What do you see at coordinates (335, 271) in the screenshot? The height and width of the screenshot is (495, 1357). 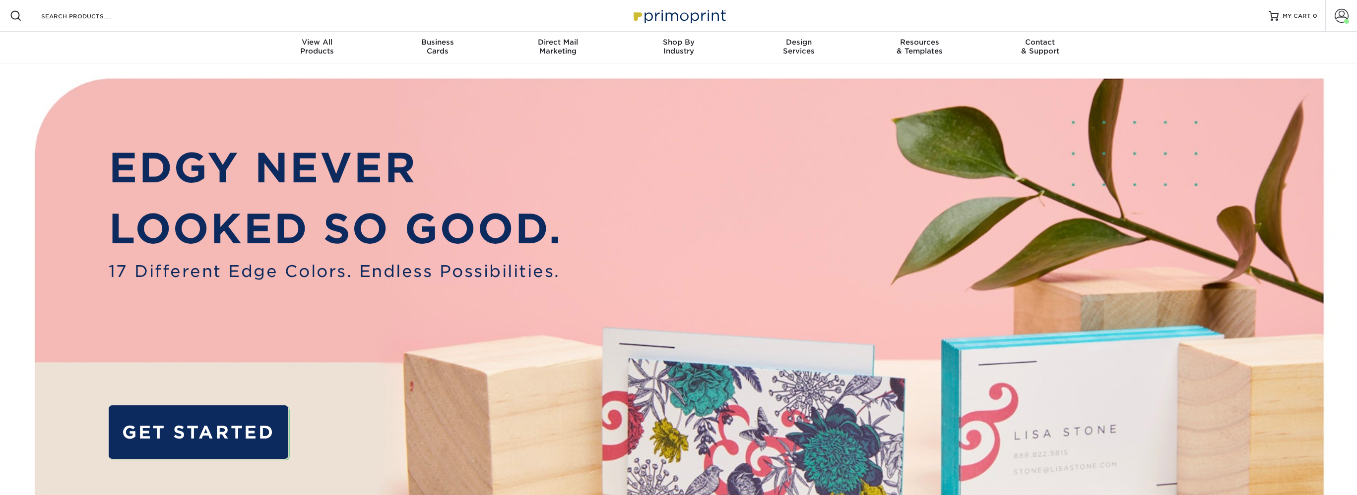 I see `span: 17 Different Edge Colors. Endless Possibilities.` at bounding box center [335, 271].